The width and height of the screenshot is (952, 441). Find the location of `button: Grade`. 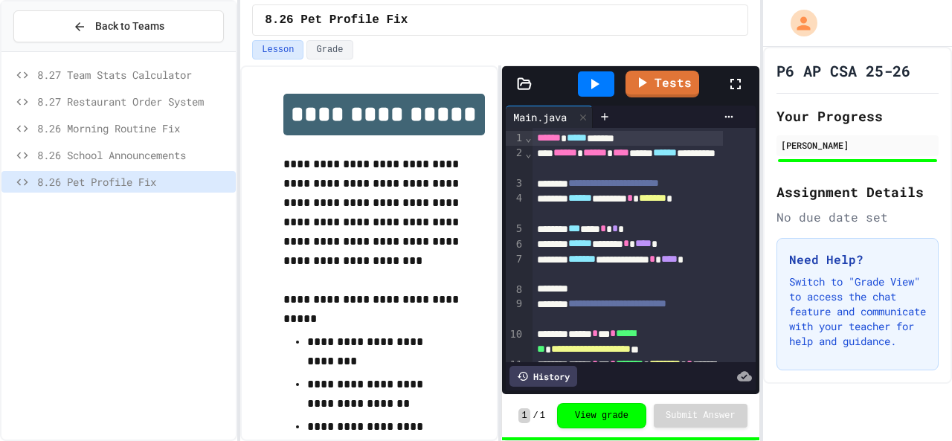

button: Grade is located at coordinates (329, 50).